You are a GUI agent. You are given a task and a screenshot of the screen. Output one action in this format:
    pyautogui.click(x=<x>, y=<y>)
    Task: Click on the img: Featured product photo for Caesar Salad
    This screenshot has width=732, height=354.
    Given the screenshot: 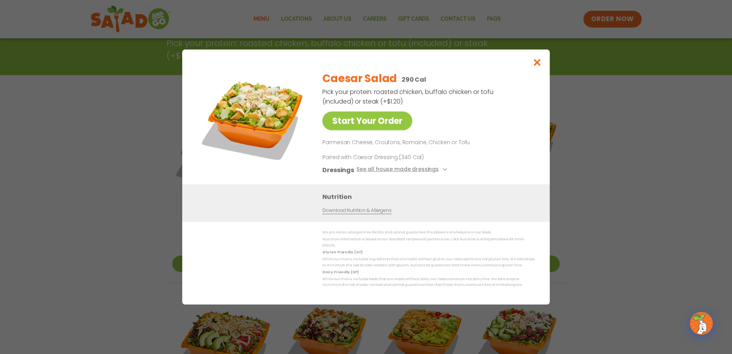 What is the action you would take?
    pyautogui.click(x=253, y=118)
    